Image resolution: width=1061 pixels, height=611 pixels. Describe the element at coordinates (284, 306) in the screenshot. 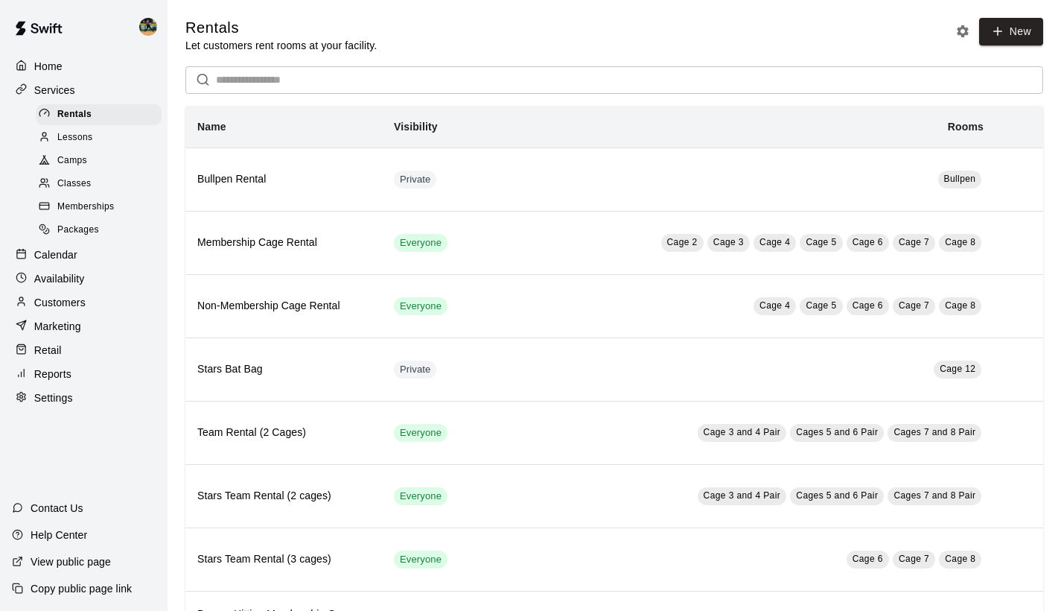

I see `h6: Non-Membership Cage Rental` at that location.